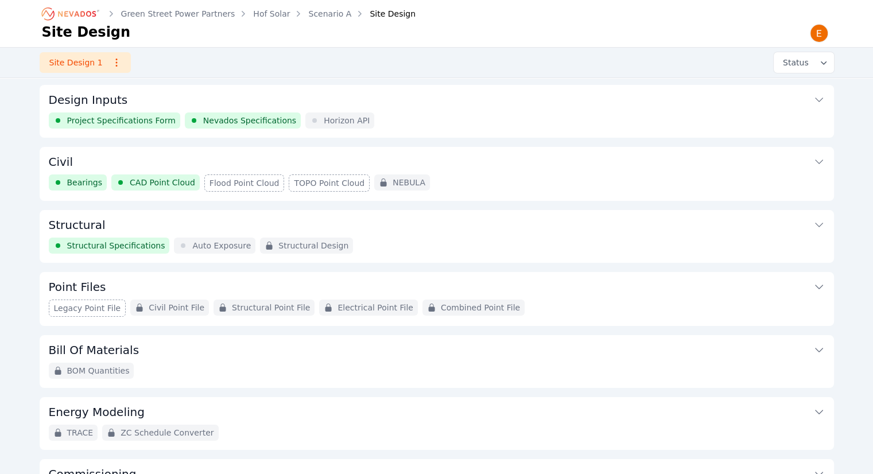  What do you see at coordinates (61, 162) in the screenshot?
I see `h3: Civil` at bounding box center [61, 162].